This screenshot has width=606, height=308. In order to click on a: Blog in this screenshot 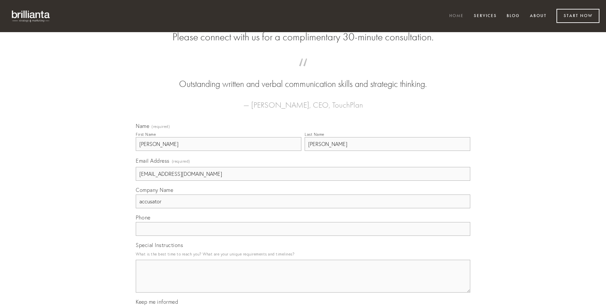, I will do `click(514, 16)`.